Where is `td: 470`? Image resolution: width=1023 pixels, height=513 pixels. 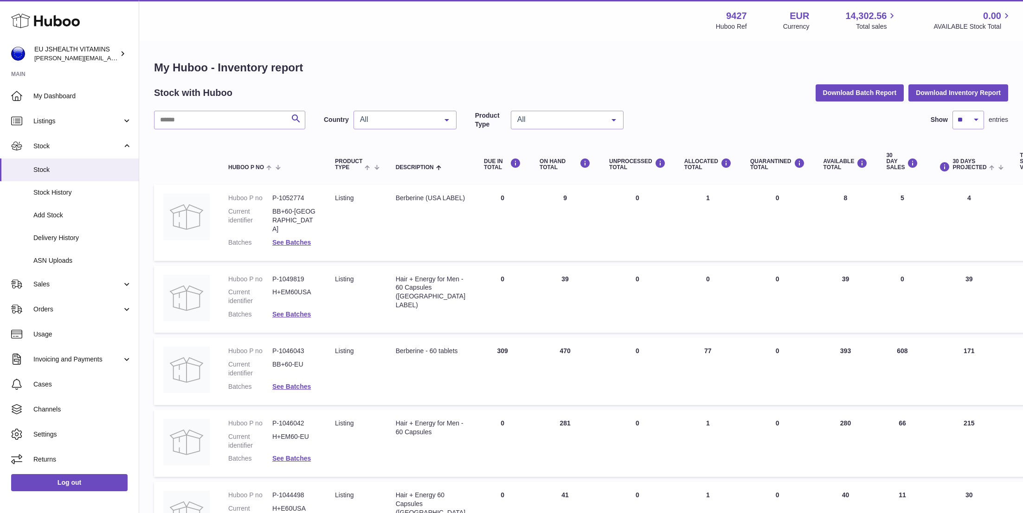 td: 470 is located at coordinates (565, 372).